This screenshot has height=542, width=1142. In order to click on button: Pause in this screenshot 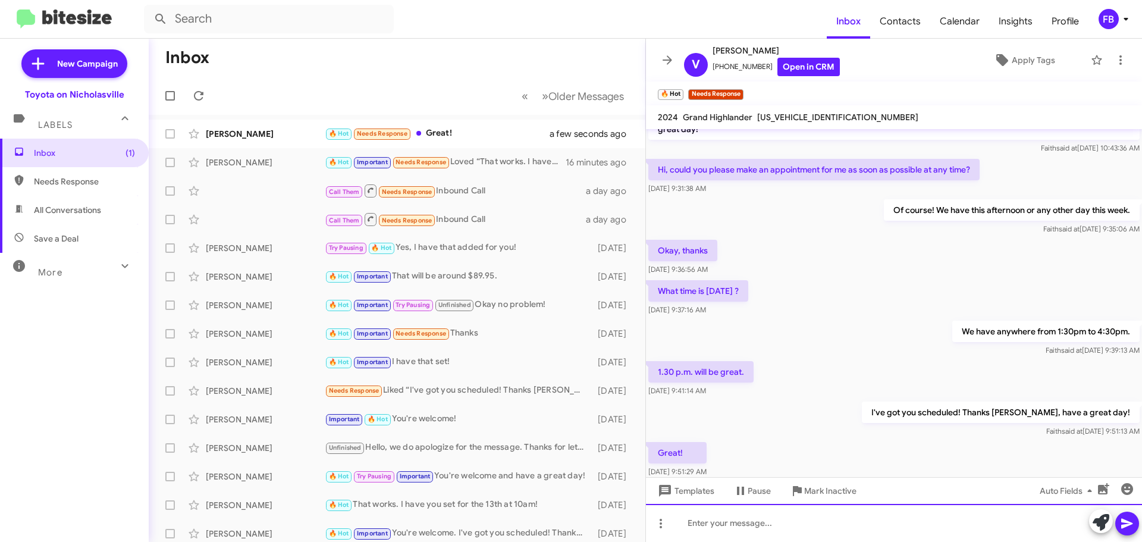, I will do `click(752, 491)`.